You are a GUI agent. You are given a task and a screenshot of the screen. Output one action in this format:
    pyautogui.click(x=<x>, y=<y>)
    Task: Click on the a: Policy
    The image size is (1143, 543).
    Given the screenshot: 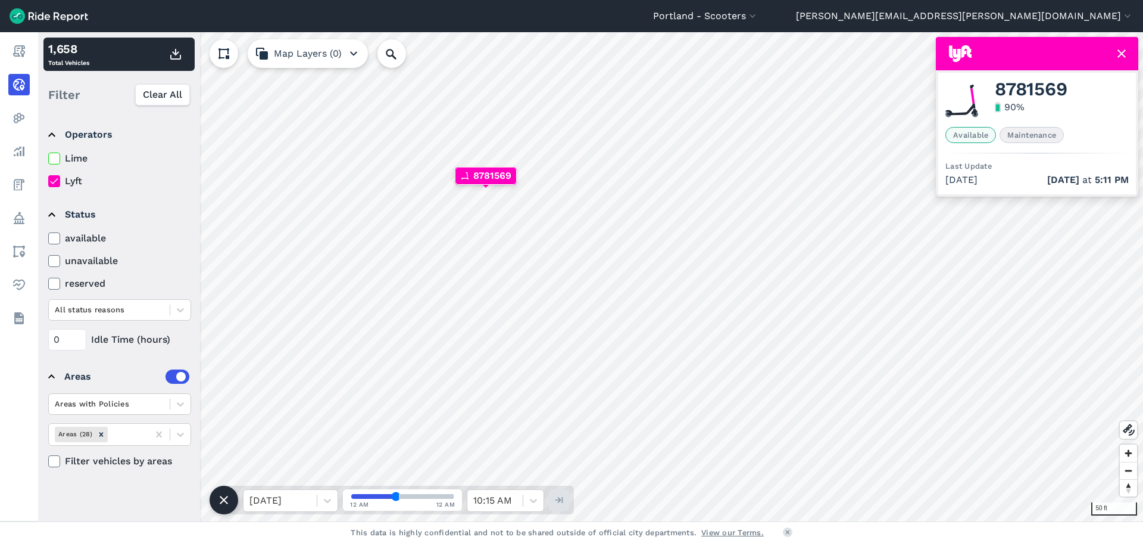 What is the action you would take?
    pyautogui.click(x=19, y=218)
    